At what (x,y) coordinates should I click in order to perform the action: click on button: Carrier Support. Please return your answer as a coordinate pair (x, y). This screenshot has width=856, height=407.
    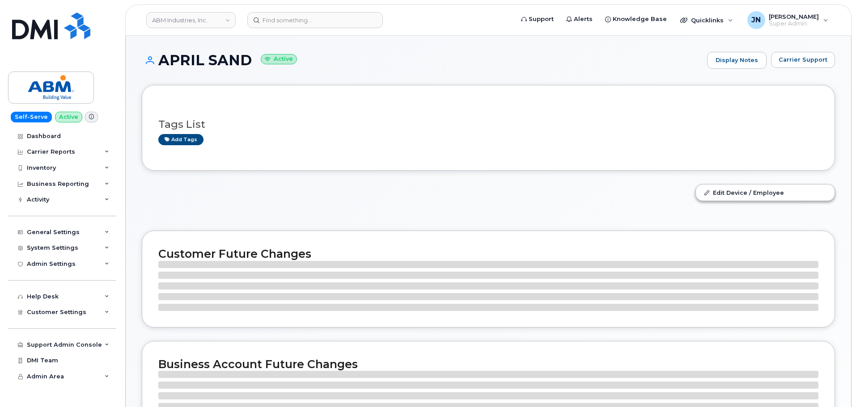
    Looking at the image, I should click on (803, 60).